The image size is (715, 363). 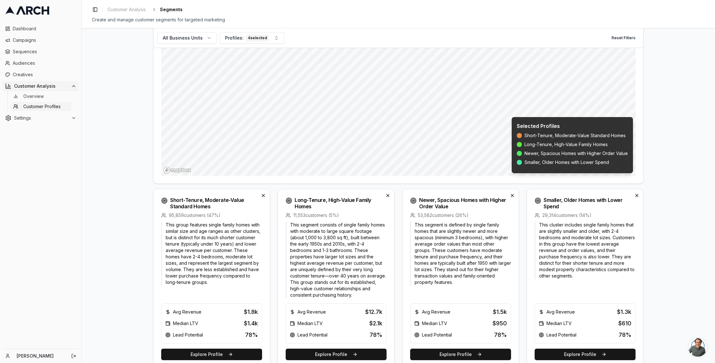 I want to click on div: $1.3k, so click(x=624, y=312).